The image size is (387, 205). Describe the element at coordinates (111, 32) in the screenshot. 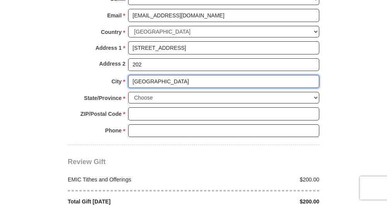

I see `strong: Country` at that location.